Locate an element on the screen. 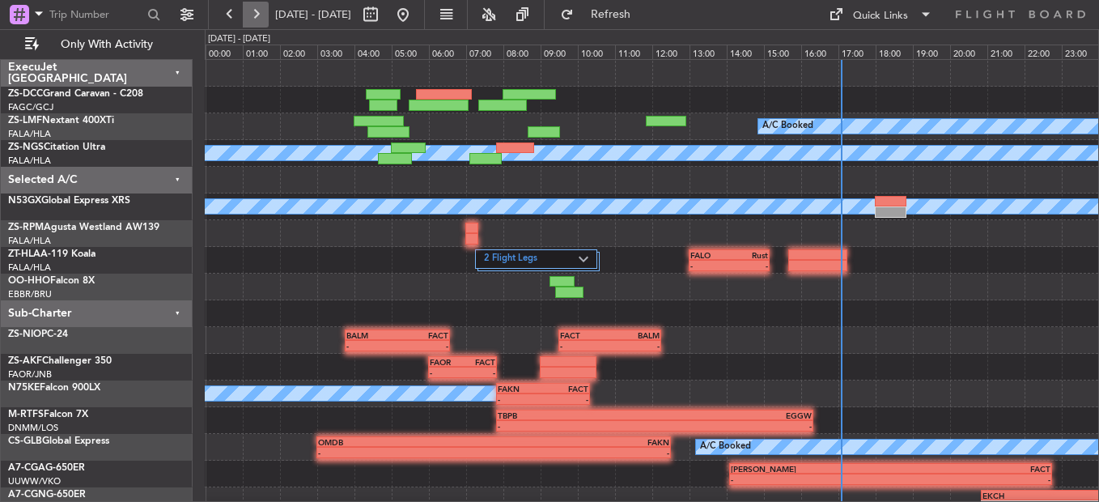 The image size is (1099, 502). label: 2 Flight Legs is located at coordinates (531, 259).